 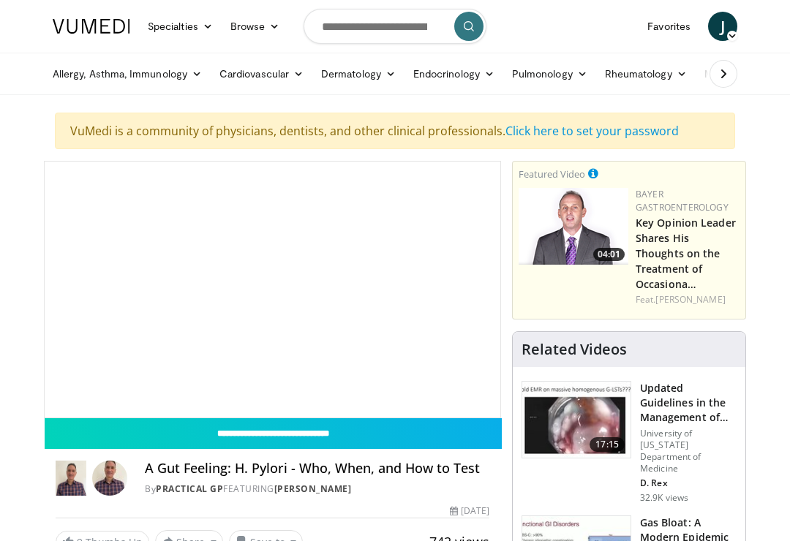 I want to click on h3: Updated Guidelines in the Management of Large Colon Polyps: Inspecti…, so click(x=688, y=403).